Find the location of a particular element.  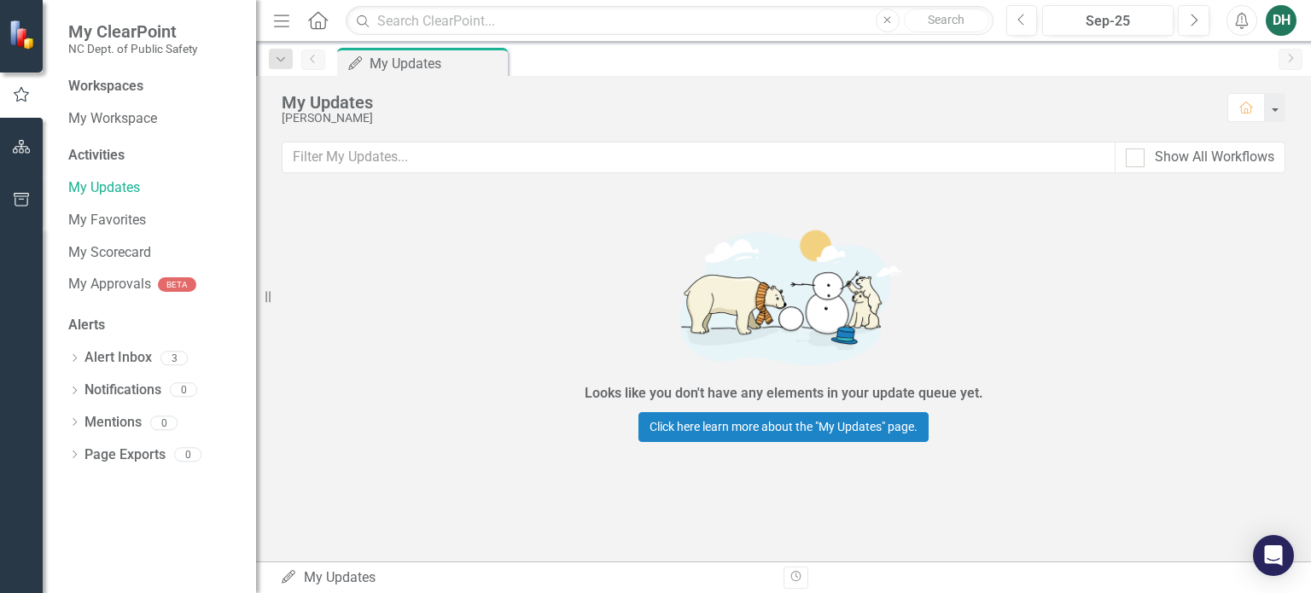

div: Workspaces is located at coordinates (106, 86).